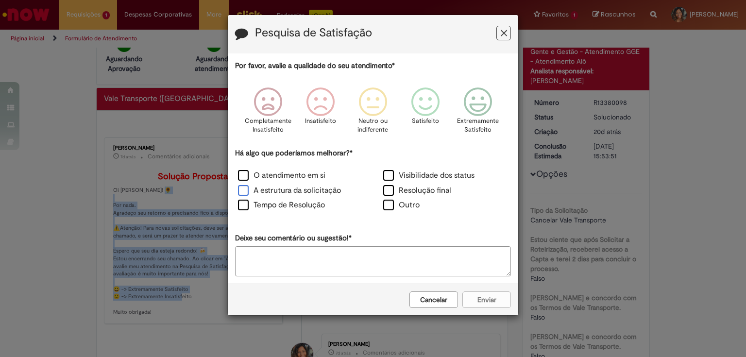  What do you see at coordinates (268, 113) in the screenshot?
I see `div: Completamente Insatisfeito` at bounding box center [268, 113].